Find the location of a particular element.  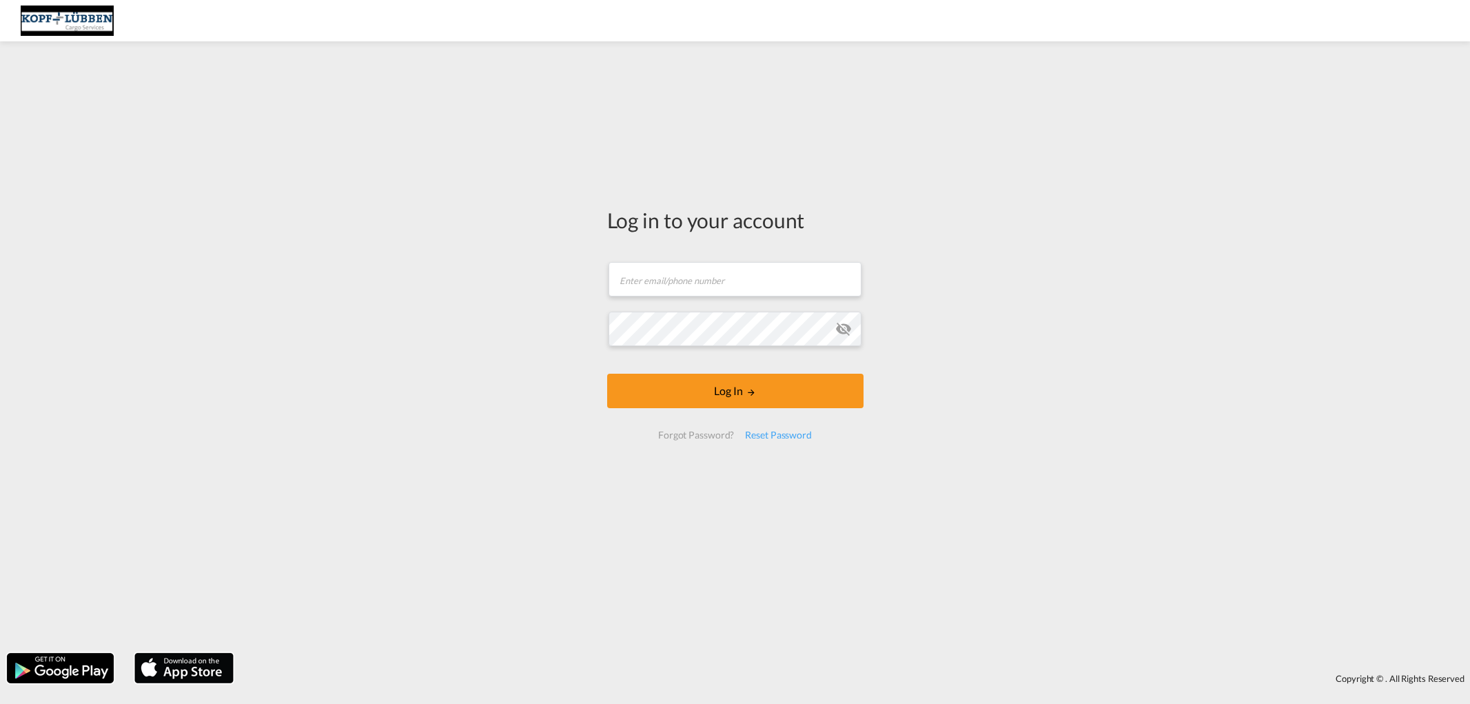

div: Copyright © . All Rights Reserved is located at coordinates (855, 678).